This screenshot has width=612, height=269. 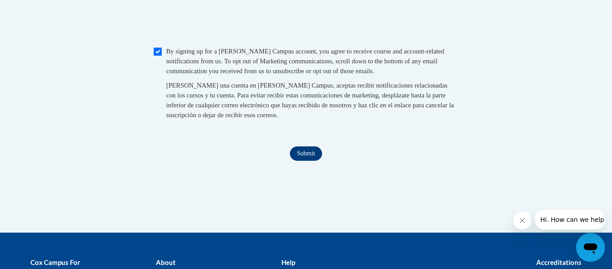 I want to click on b: Accreditations, so click(x=559, y=262).